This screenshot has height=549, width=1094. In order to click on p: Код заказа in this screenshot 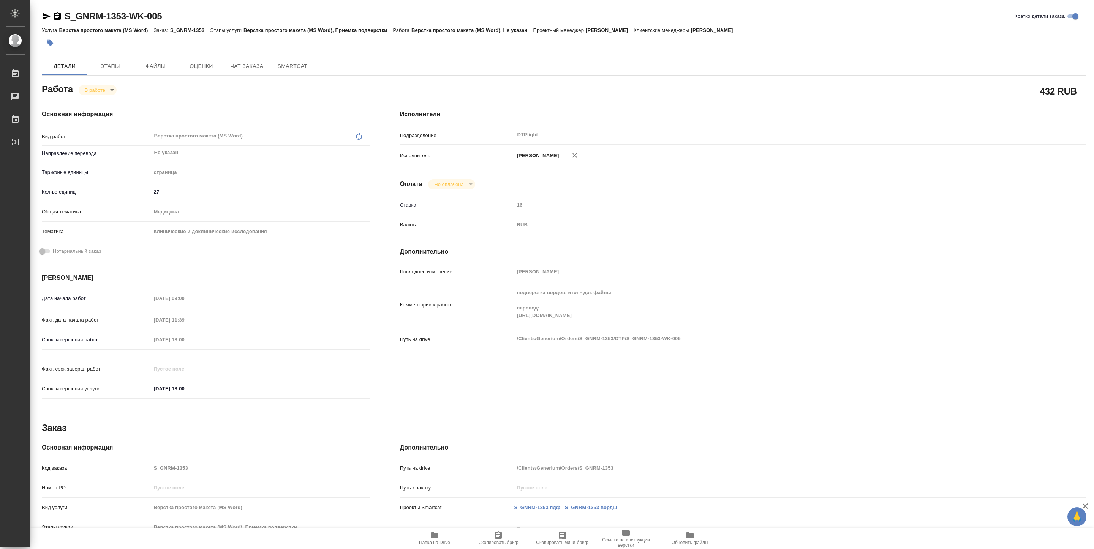, I will do `click(96, 468)`.